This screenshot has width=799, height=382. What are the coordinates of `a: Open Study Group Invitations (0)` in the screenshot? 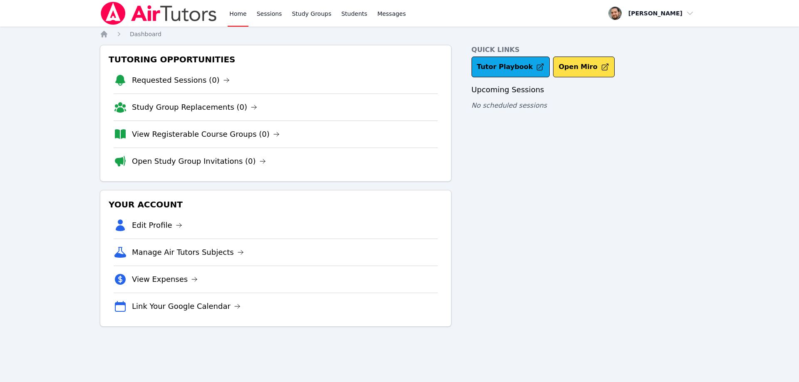 It's located at (199, 161).